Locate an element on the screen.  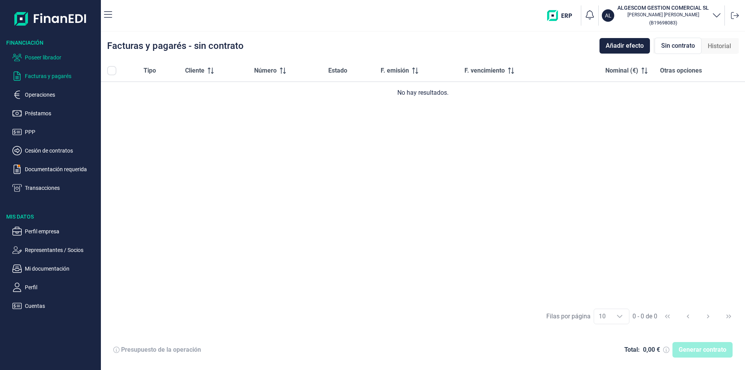
div: 0,00 € is located at coordinates (652, 350).